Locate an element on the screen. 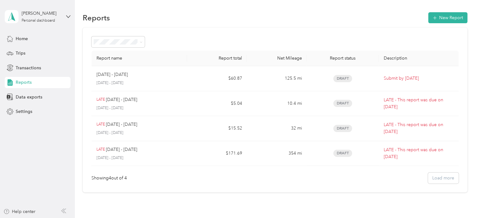 This screenshot has width=478, height=218. button: New Report is located at coordinates (447, 18).